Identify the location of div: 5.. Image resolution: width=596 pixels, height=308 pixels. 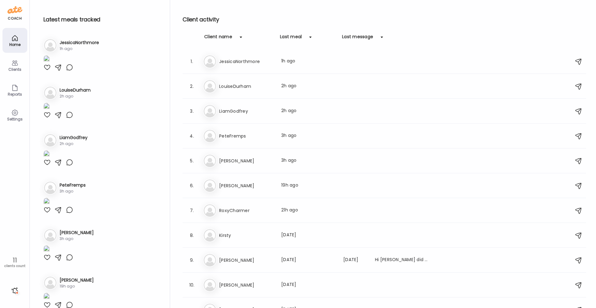
(192, 161).